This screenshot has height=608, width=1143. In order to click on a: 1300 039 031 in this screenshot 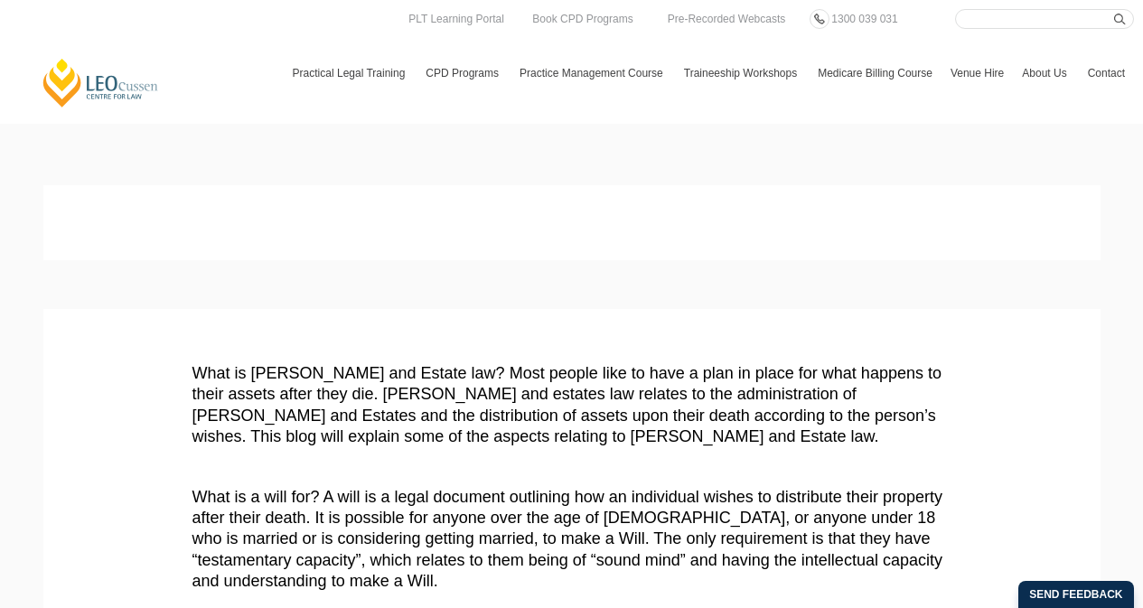, I will do `click(863, 19)`.